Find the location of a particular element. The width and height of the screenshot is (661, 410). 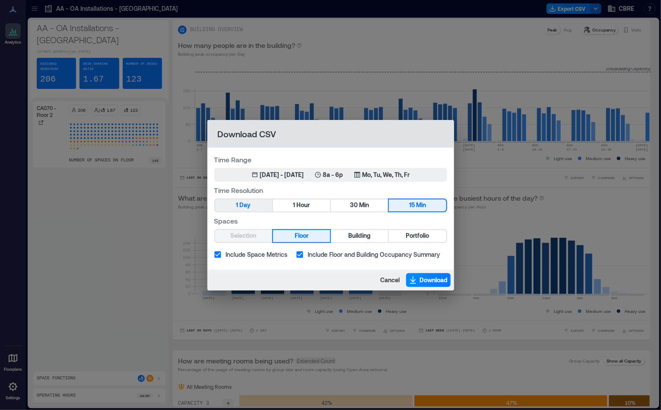

button: 15 Min is located at coordinates (417, 206).